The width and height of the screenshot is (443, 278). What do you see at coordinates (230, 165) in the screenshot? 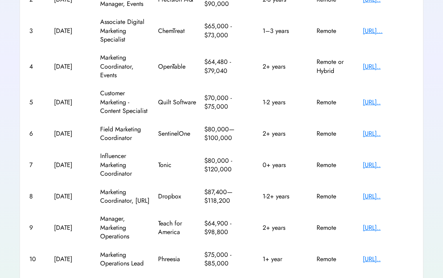
I see `div: $80,000 - $120,000` at bounding box center [230, 165].